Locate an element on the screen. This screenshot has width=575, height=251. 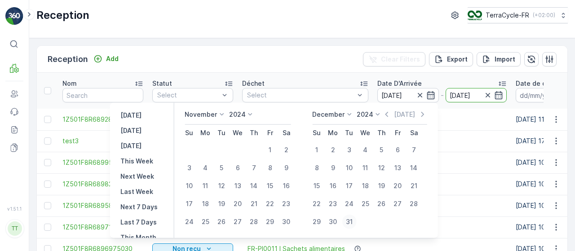
a: 1Z501F8R6899596819 is located at coordinates (103, 163).